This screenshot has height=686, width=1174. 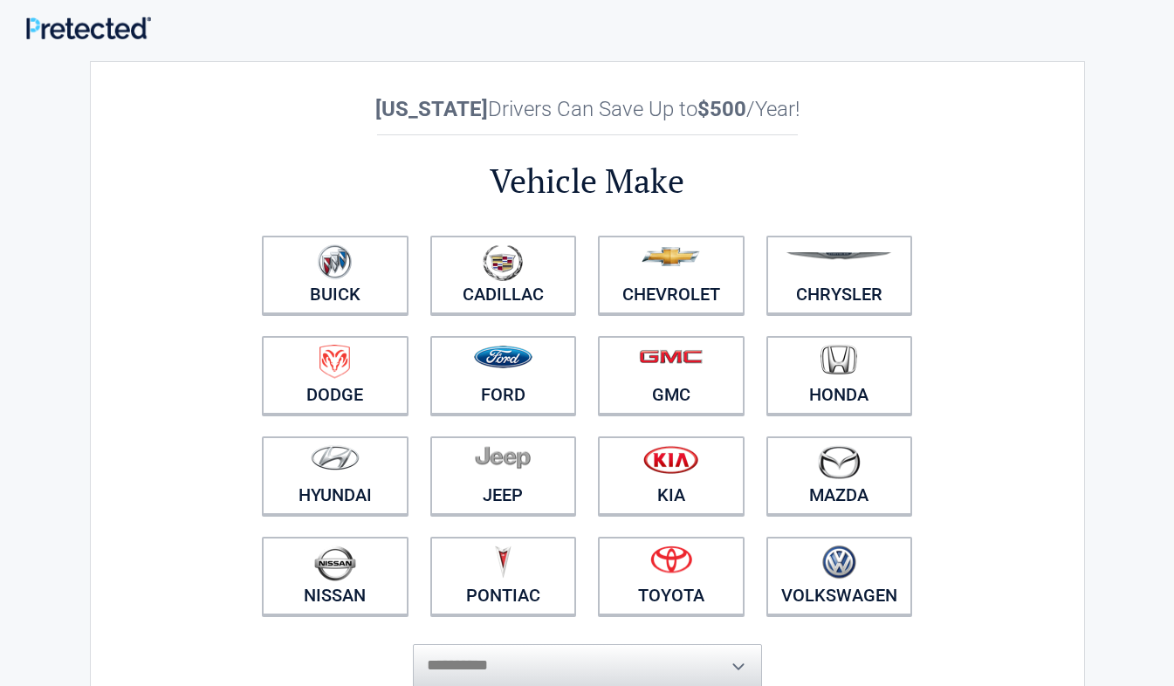 I want to click on img: kia, so click(x=670, y=459).